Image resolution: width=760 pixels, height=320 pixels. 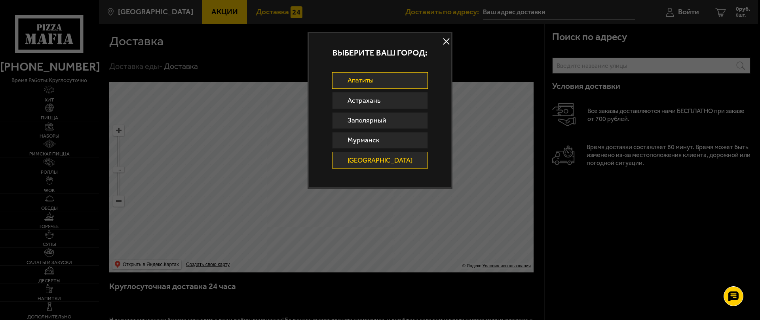 I want to click on a: Астрахань, so click(x=380, y=100).